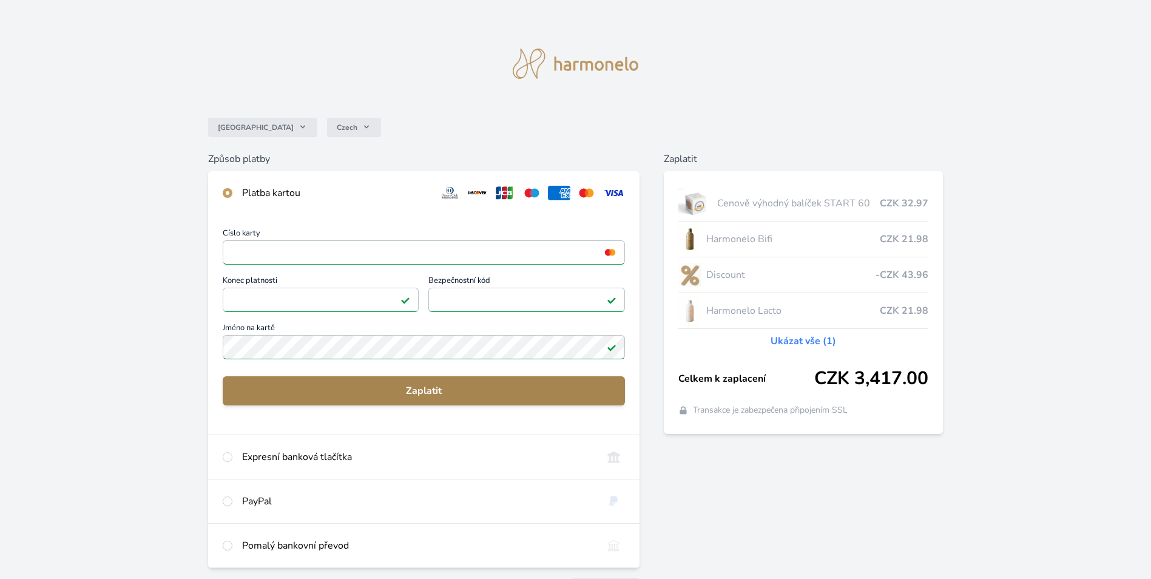 The height and width of the screenshot is (579, 1151). I want to click on span: Discount, so click(791, 275).